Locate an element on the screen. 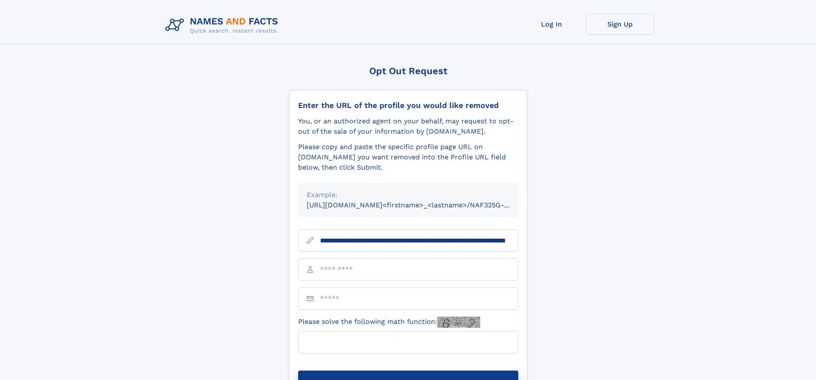 The image size is (816, 380). img: Logo Names and Facts is located at coordinates (224, 25).